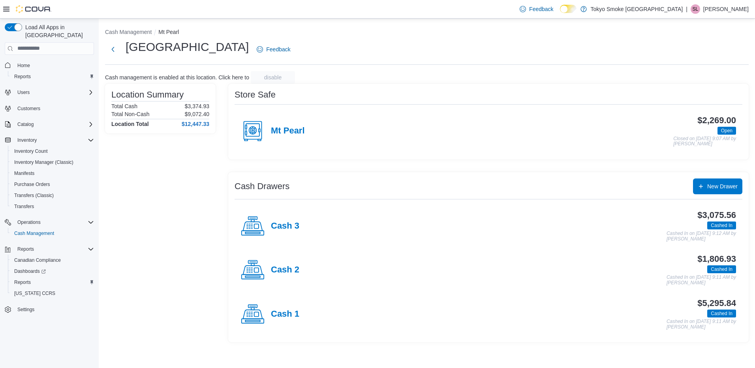  I want to click on a: Purchase Orders, so click(32, 184).